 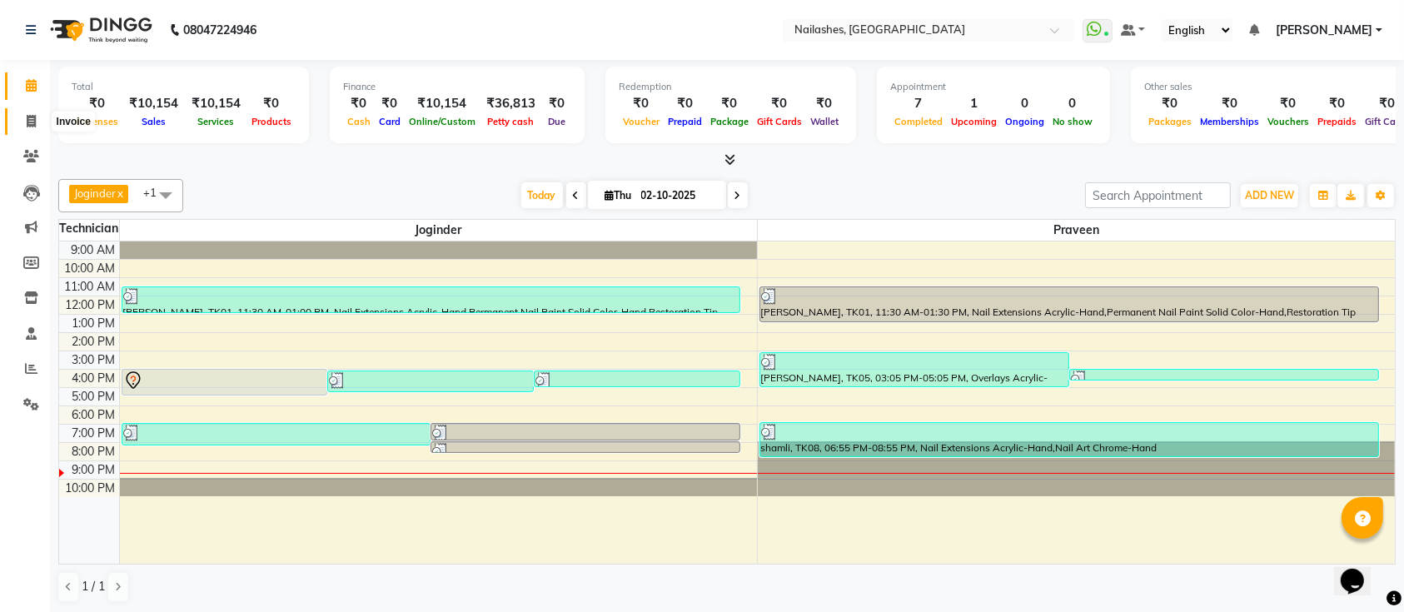 What do you see at coordinates (1288, 122) in the screenshot?
I see `span: Vouchers` at bounding box center [1288, 122].